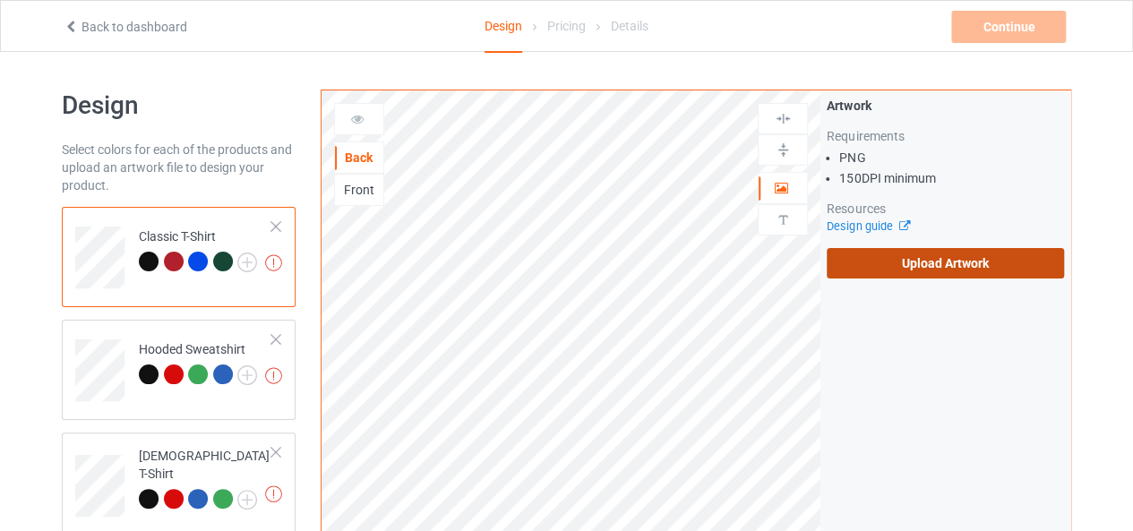  What do you see at coordinates (945, 136) in the screenshot?
I see `div: Requirements` at bounding box center [945, 136].